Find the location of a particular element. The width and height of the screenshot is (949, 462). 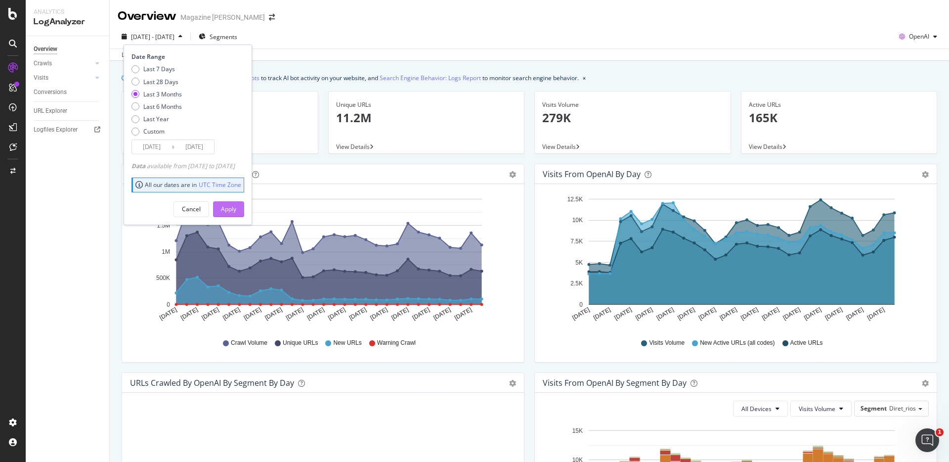

a: Logfiles Explorer is located at coordinates (68, 130).